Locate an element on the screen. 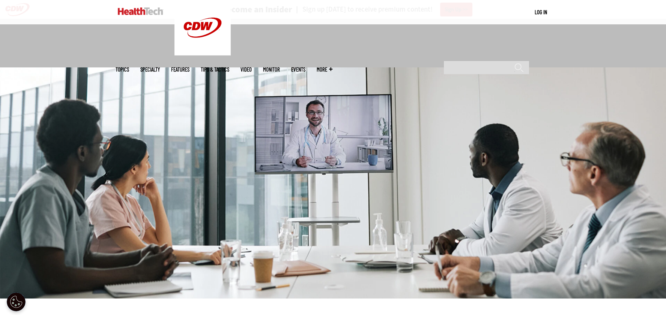  a: Tips & Tactics is located at coordinates (215, 69).